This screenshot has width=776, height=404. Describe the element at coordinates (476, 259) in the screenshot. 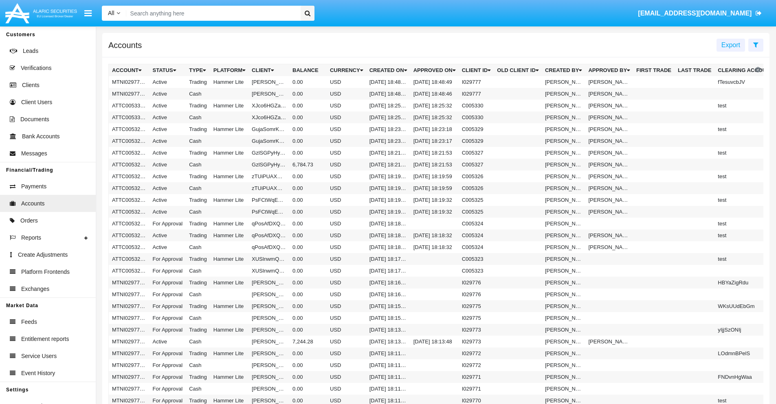

I see `td: C005323` at that location.